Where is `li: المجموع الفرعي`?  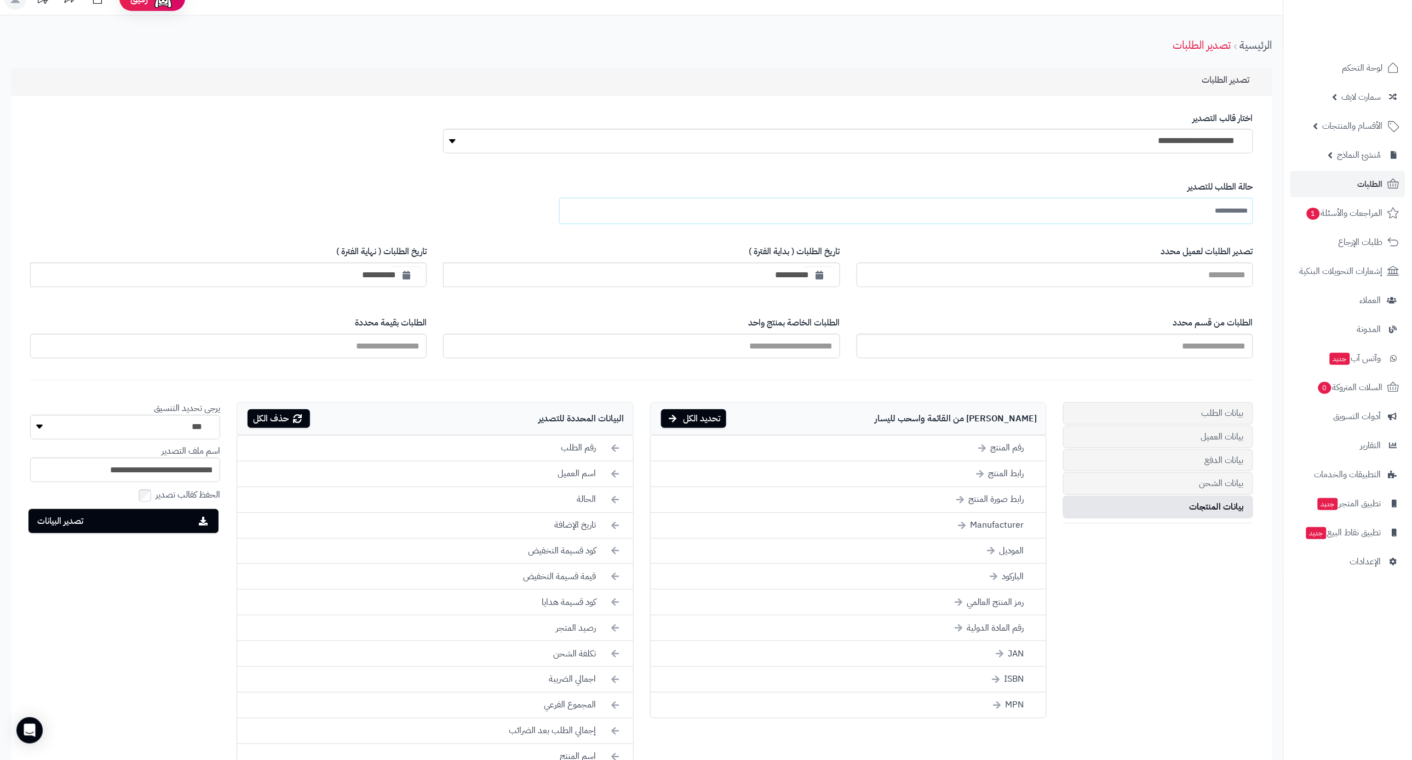 li: المجموع الفرعي is located at coordinates (435, 705).